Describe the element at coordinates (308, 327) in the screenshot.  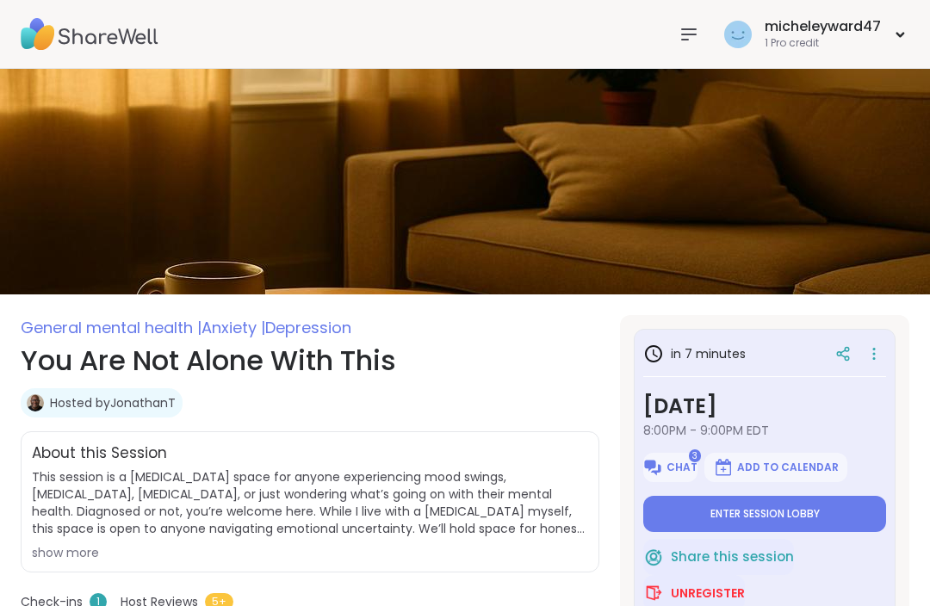
I see `span: Depression` at that location.